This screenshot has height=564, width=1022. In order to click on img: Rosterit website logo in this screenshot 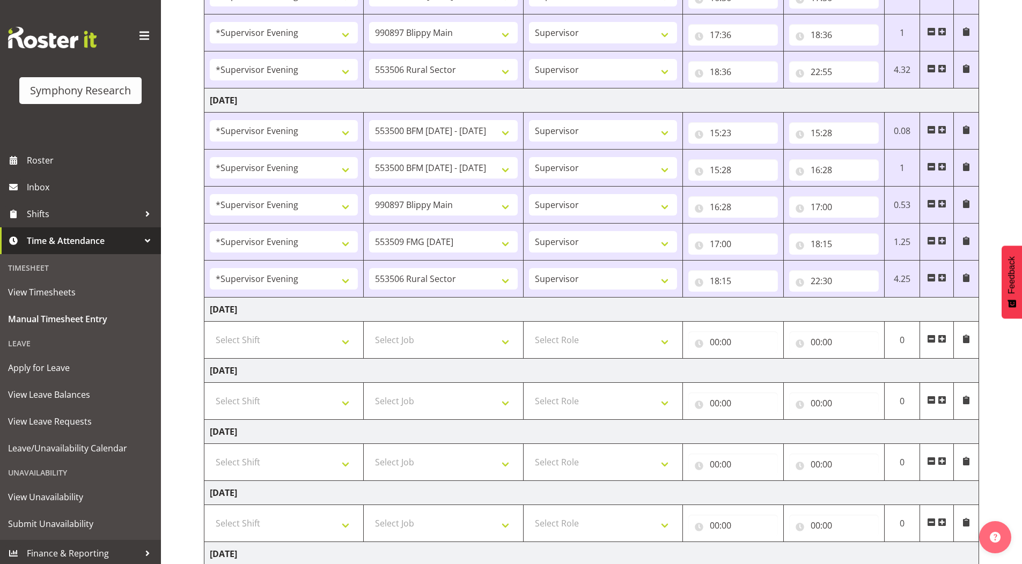, I will do `click(52, 38)`.